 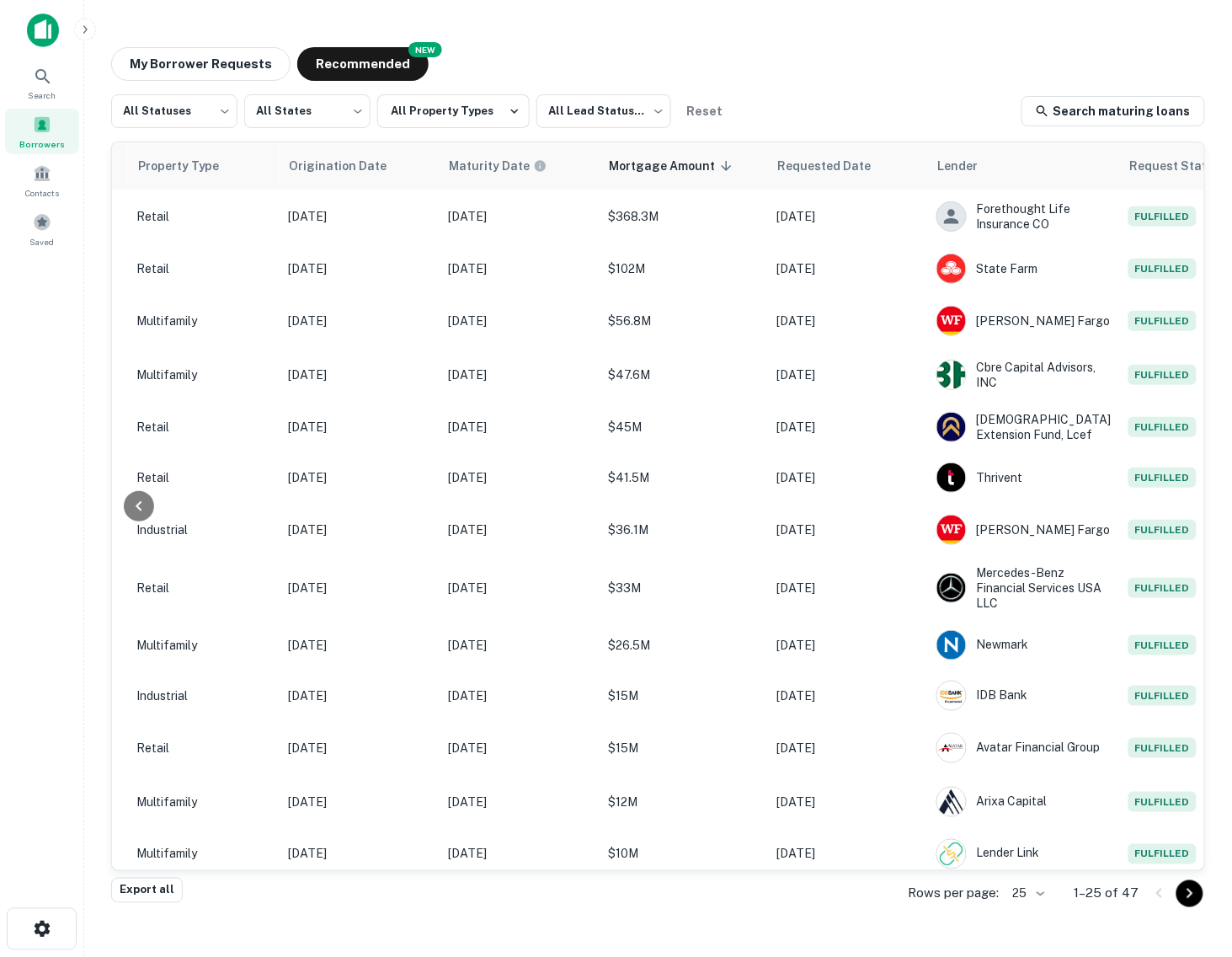 I want to click on span: Contacts, so click(x=42, y=193).